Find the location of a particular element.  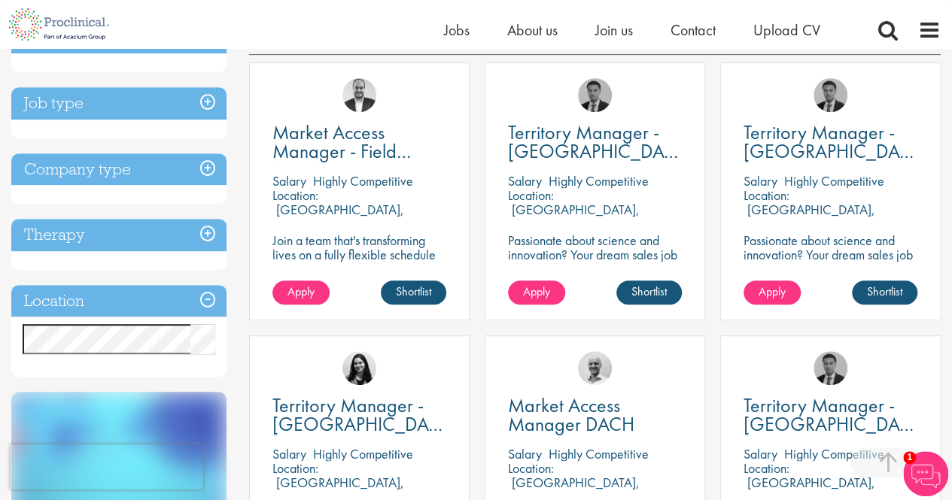

span: Market Access Manager - Field based is located at coordinates (342, 151).